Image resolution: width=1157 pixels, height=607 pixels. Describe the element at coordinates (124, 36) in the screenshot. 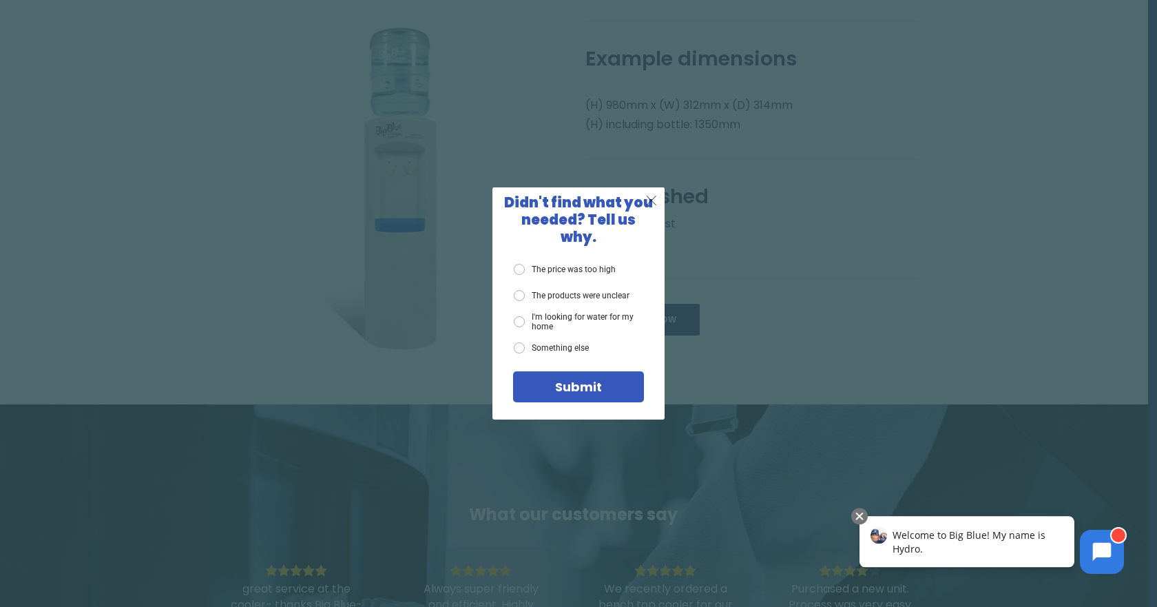

I see `span: Welcome to Big Blue! My name is Hydro.` at that location.